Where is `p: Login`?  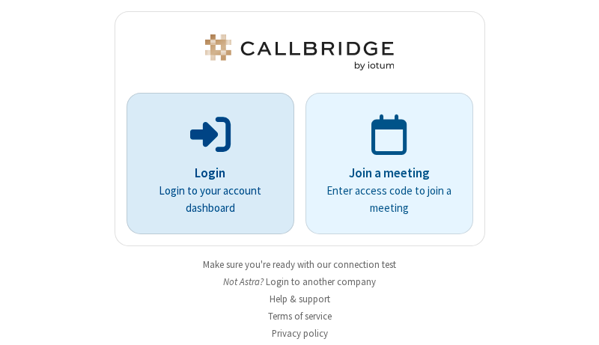
p: Login is located at coordinates (210, 174).